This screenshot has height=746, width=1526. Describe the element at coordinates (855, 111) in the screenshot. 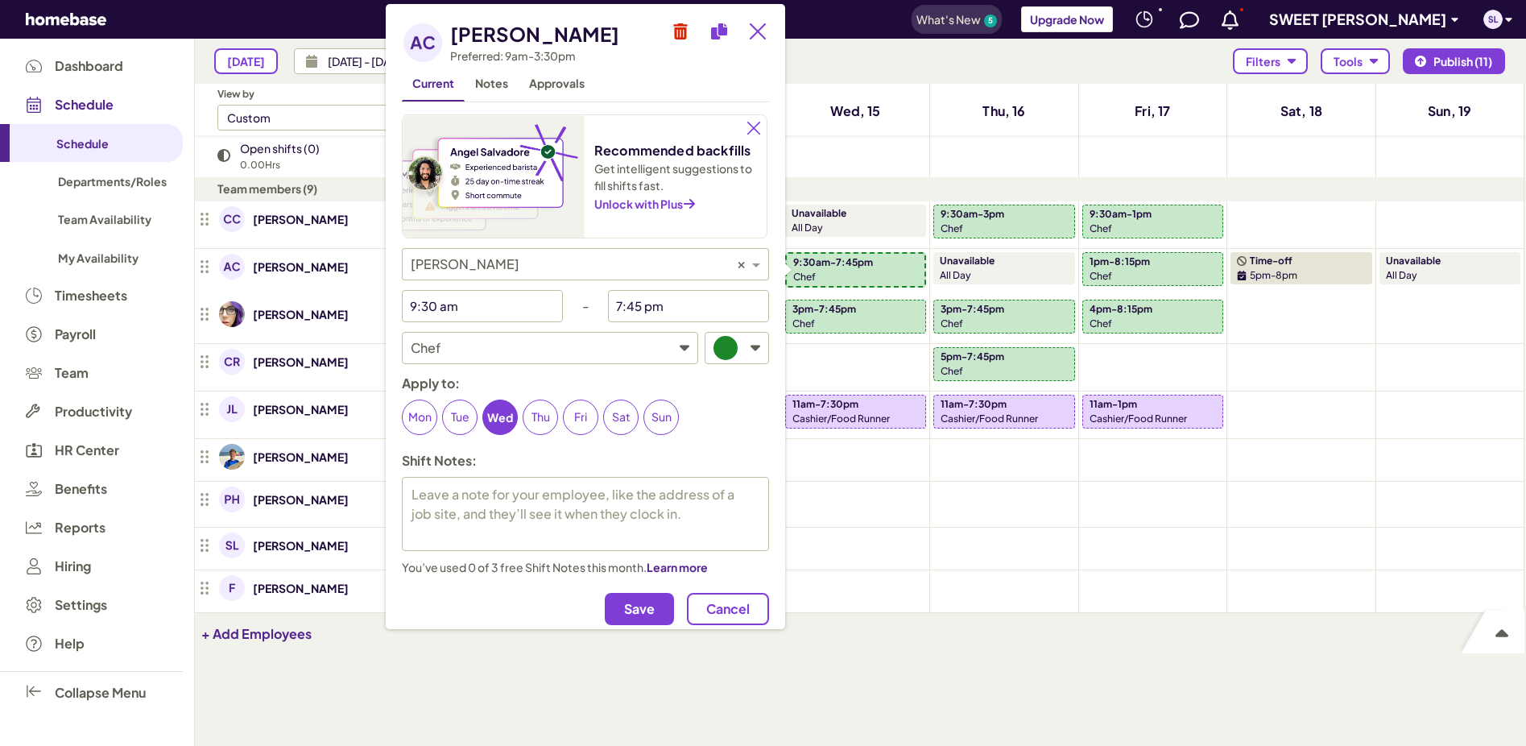

I see `h4: Wed, 15` at that location.